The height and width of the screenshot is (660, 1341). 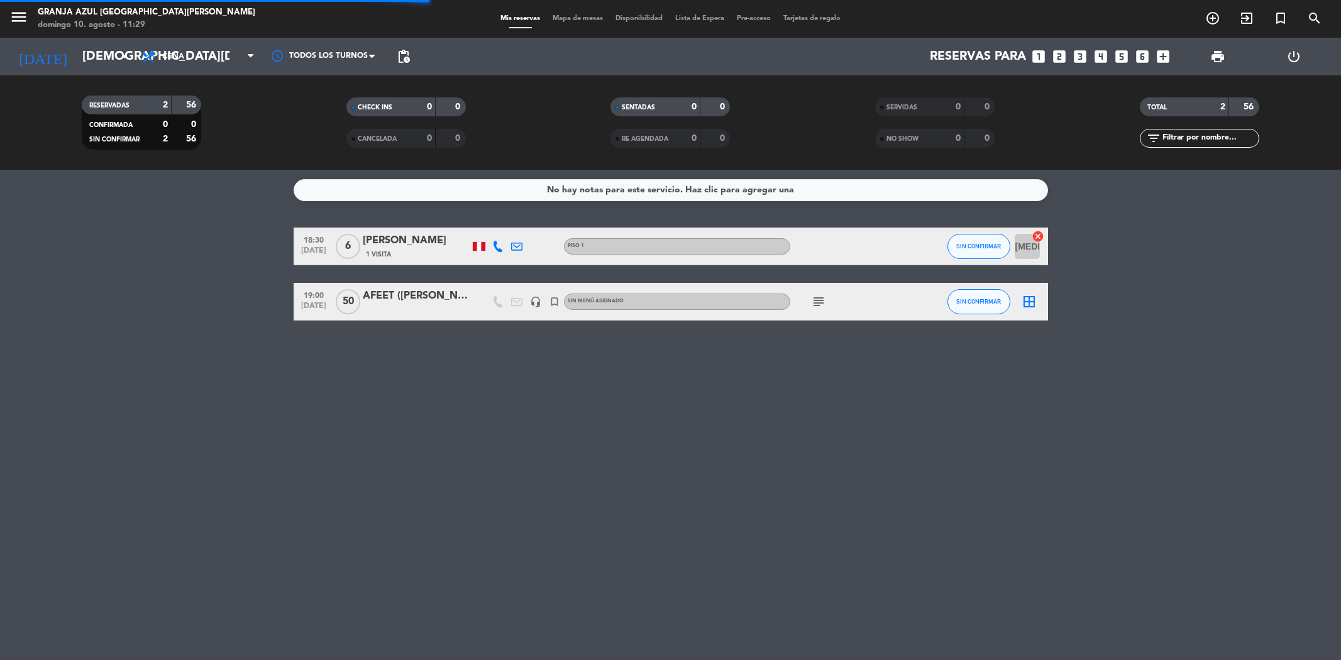 I want to click on i: menu, so click(x=19, y=17).